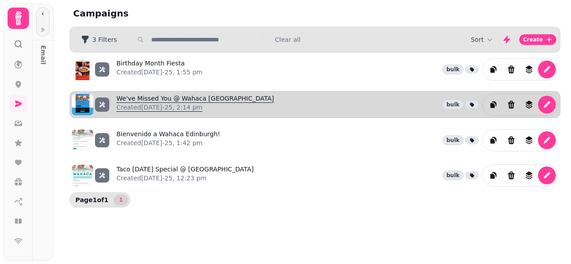 The height and width of the screenshot is (264, 571). I want to click on button: Clear all, so click(287, 40).